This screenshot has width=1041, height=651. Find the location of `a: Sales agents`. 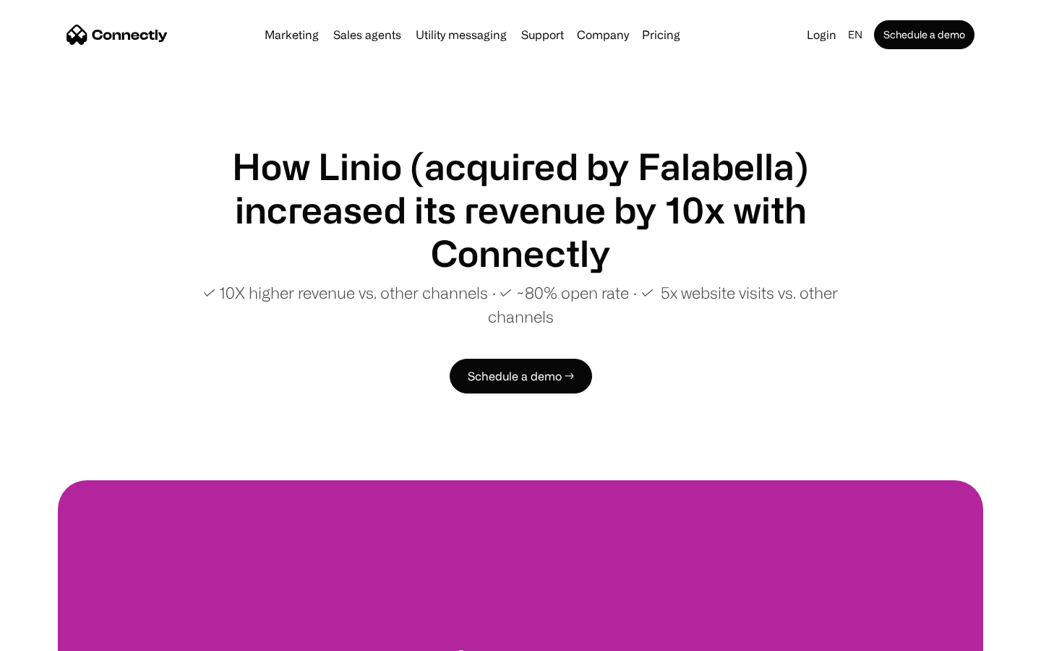

a: Sales agents is located at coordinates (367, 35).